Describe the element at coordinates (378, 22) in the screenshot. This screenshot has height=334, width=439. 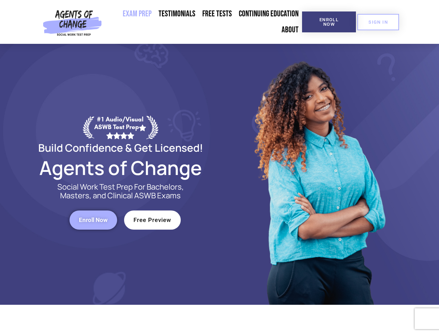
I see `a: SIGN IN` at that location.